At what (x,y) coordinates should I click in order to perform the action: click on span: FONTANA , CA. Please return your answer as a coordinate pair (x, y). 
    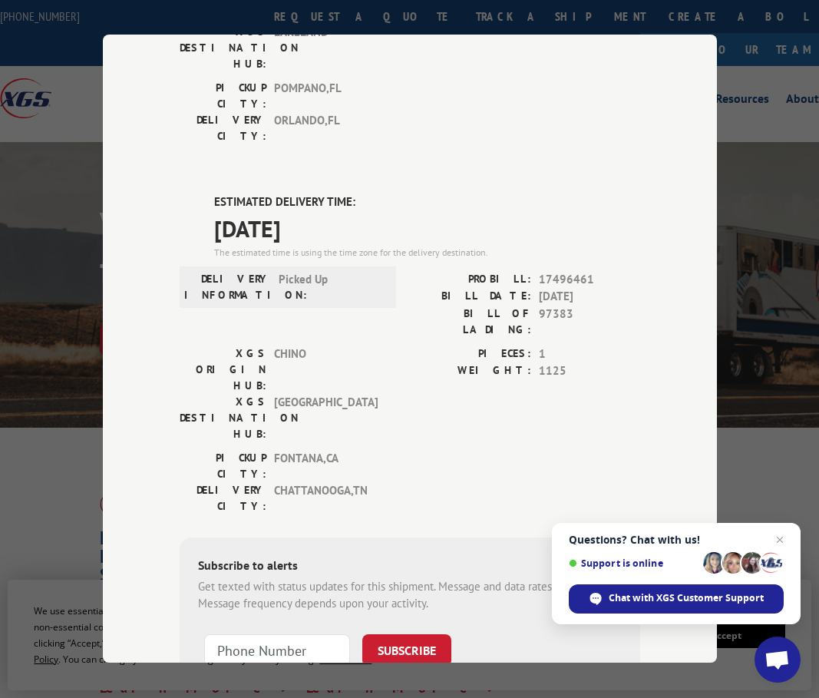
    Looking at the image, I should click on (325, 466).